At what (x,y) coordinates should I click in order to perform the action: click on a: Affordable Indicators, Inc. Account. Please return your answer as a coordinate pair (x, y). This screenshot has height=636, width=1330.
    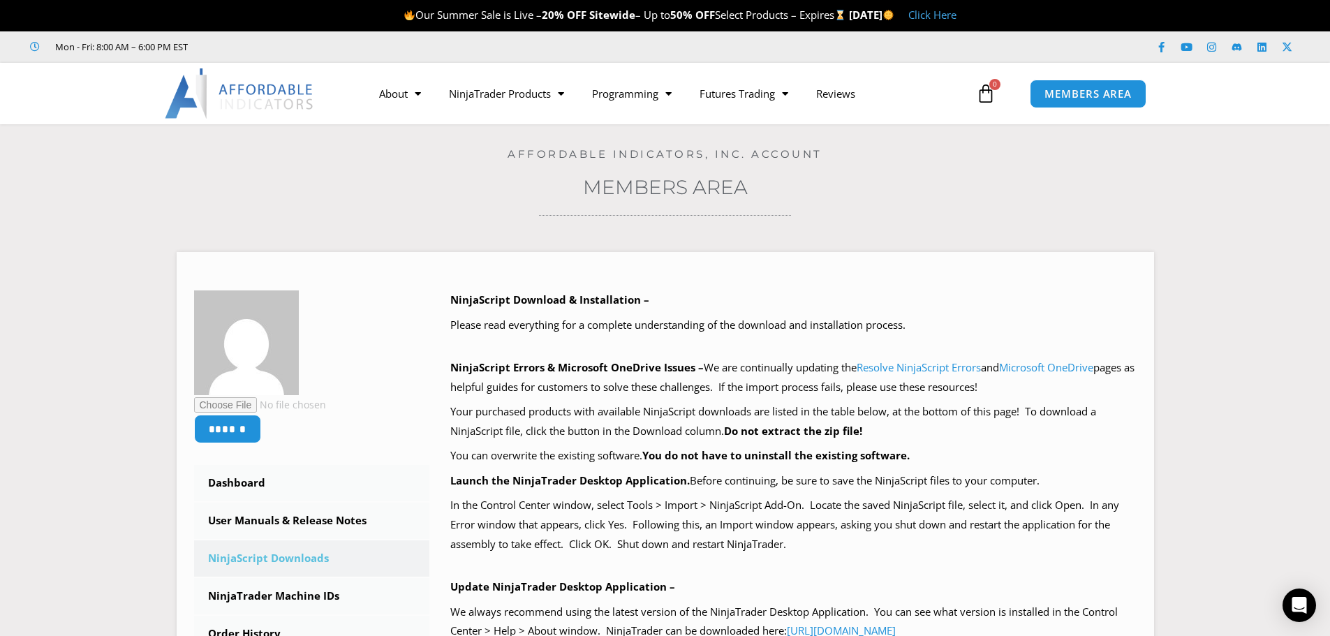
    Looking at the image, I should click on (665, 154).